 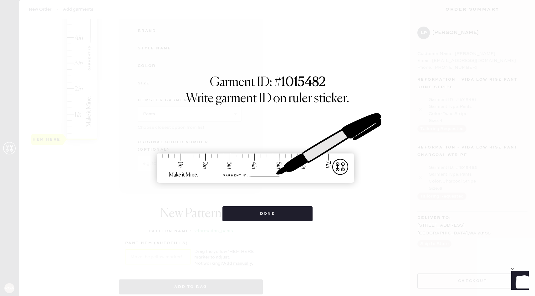 What do you see at coordinates (268, 214) in the screenshot?
I see `button: Done` at bounding box center [268, 214].